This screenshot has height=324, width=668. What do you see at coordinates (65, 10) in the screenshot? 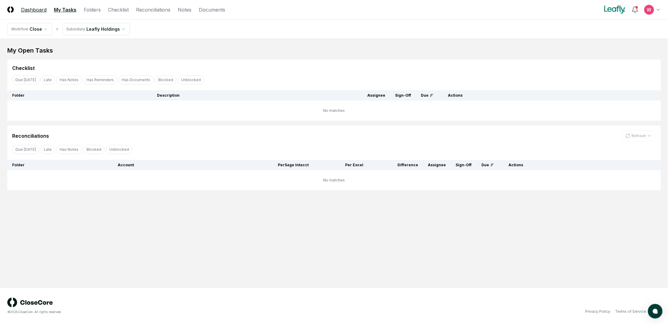
I see `a: My Tasks` at bounding box center [65, 10].